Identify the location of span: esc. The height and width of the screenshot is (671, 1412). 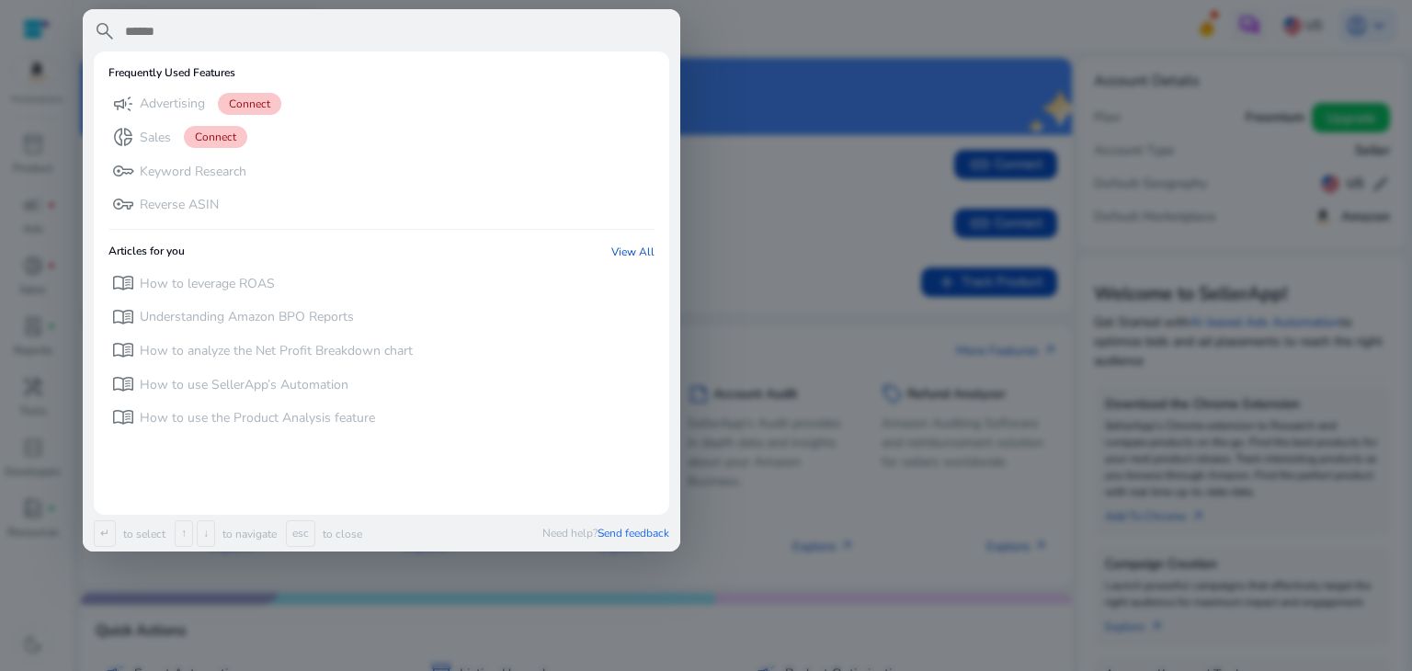
(301, 533).